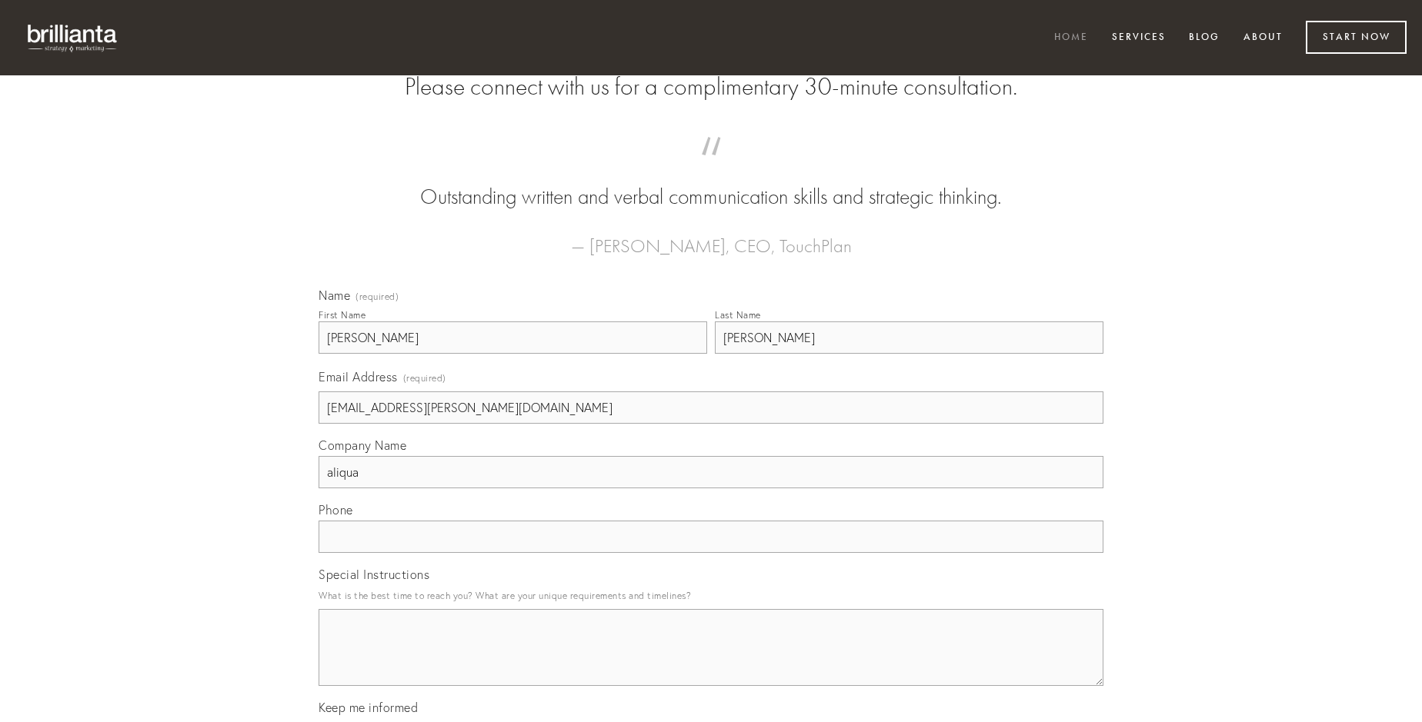  I want to click on a: Home, so click(1071, 38).